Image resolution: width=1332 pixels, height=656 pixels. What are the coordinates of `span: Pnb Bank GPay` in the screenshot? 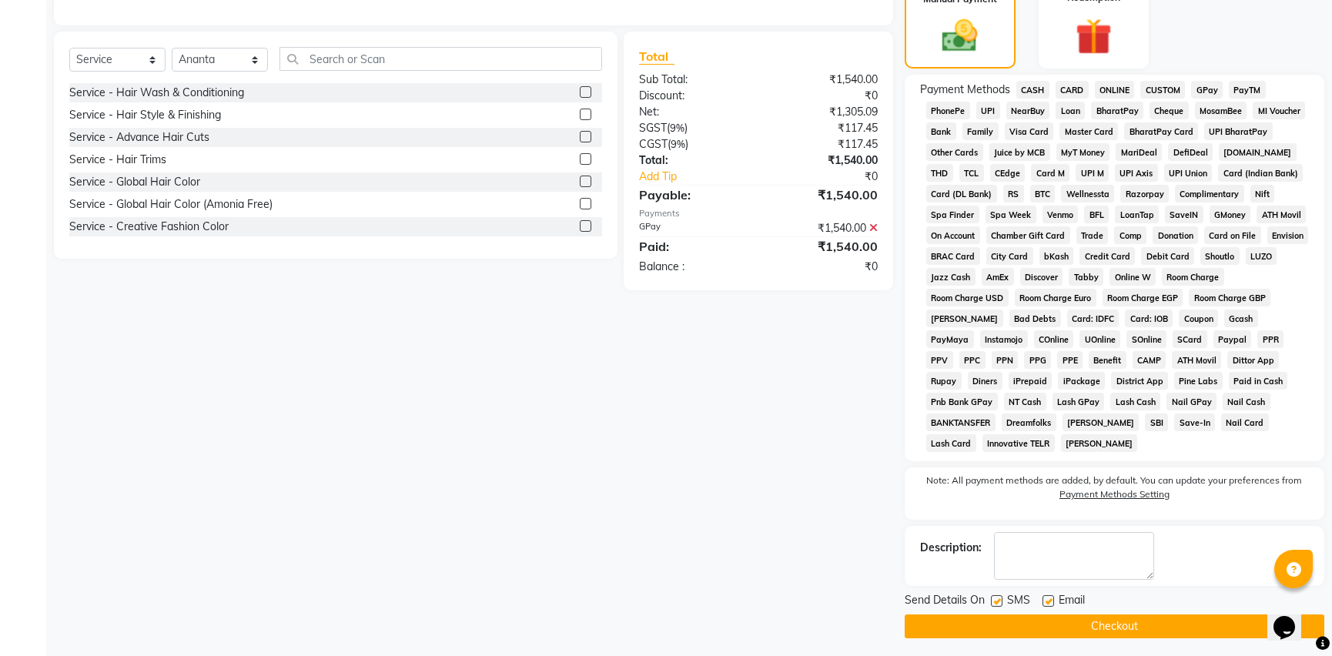 It's located at (961, 401).